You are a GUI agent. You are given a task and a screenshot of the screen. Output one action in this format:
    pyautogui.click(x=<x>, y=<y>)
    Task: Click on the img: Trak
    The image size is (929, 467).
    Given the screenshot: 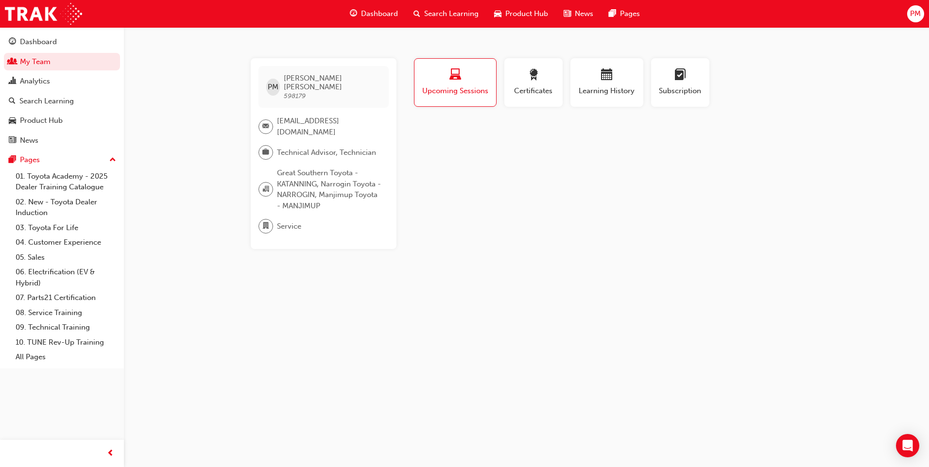 What is the action you would take?
    pyautogui.click(x=43, y=14)
    